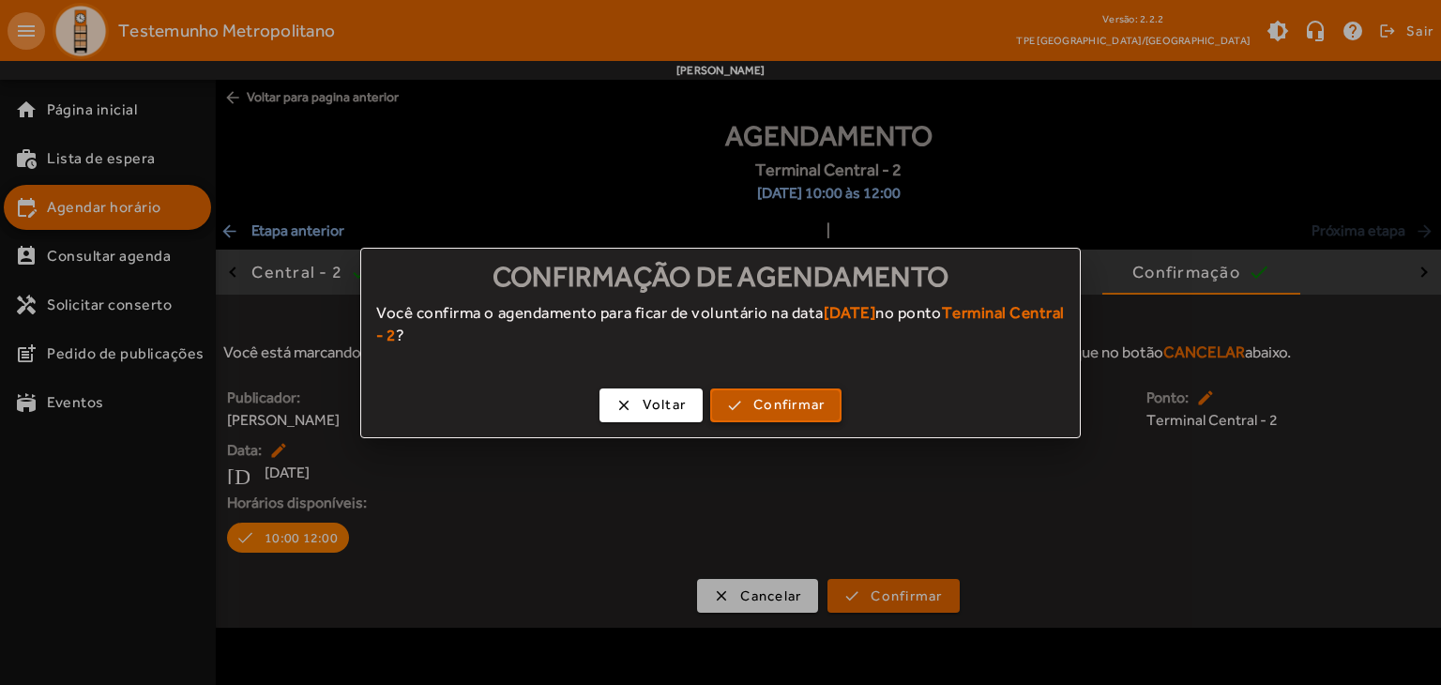  I want to click on strong: Terminal Central - 2, so click(721, 324).